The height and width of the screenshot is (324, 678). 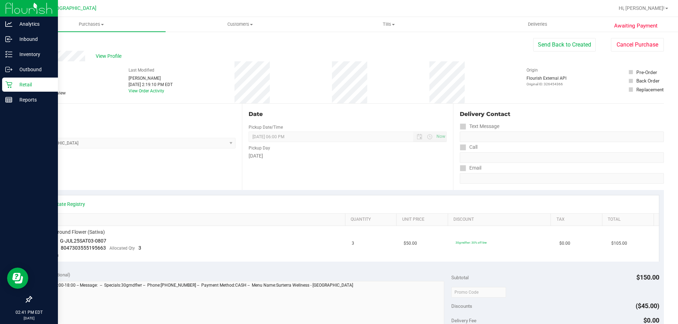 What do you see at coordinates (460, 278) in the screenshot?
I see `span: Subtotal` at bounding box center [460, 278].